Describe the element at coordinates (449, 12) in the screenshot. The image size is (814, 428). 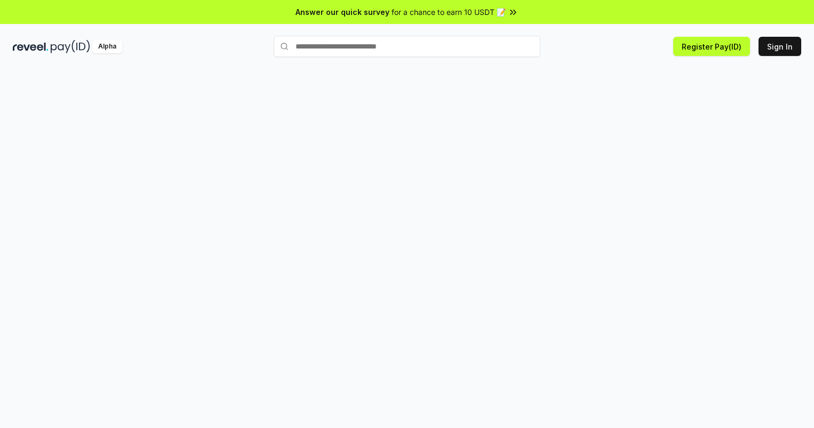
I see `span: for a chance to earn 10 USDT 📝` at that location.